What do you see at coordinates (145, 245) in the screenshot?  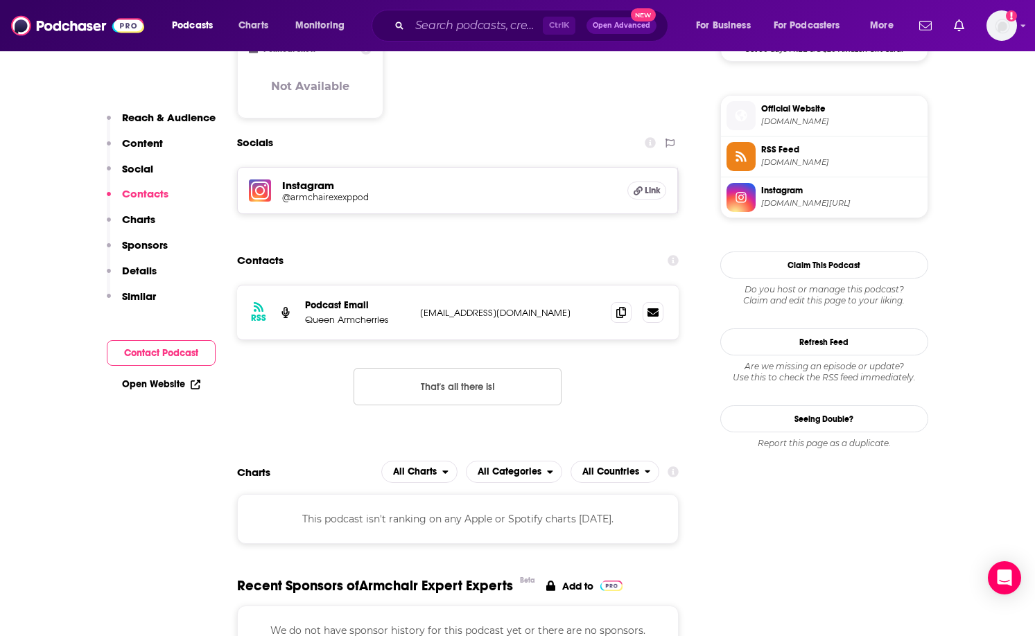 I see `p: Sponsors` at bounding box center [145, 245].